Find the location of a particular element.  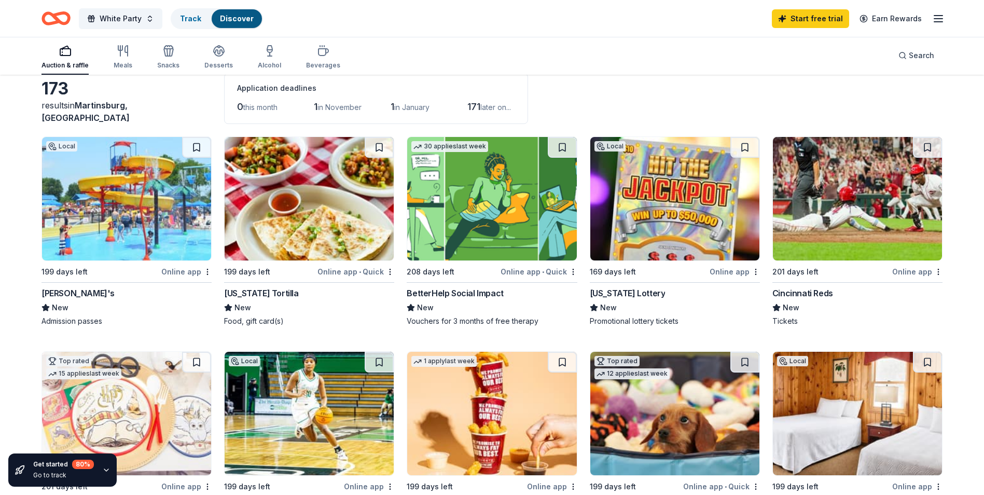

span: later on... is located at coordinates (496, 107).